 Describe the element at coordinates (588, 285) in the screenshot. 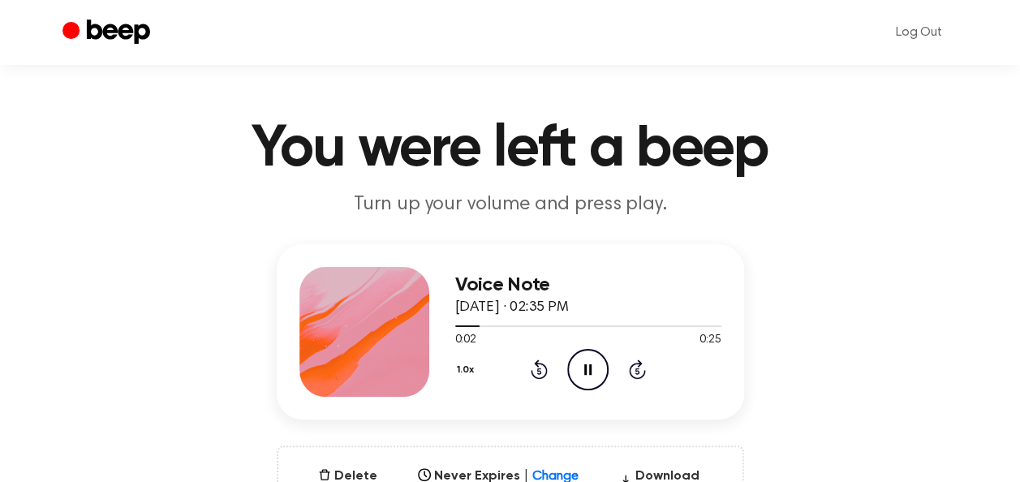

I see `h3: Voice Note` at that location.